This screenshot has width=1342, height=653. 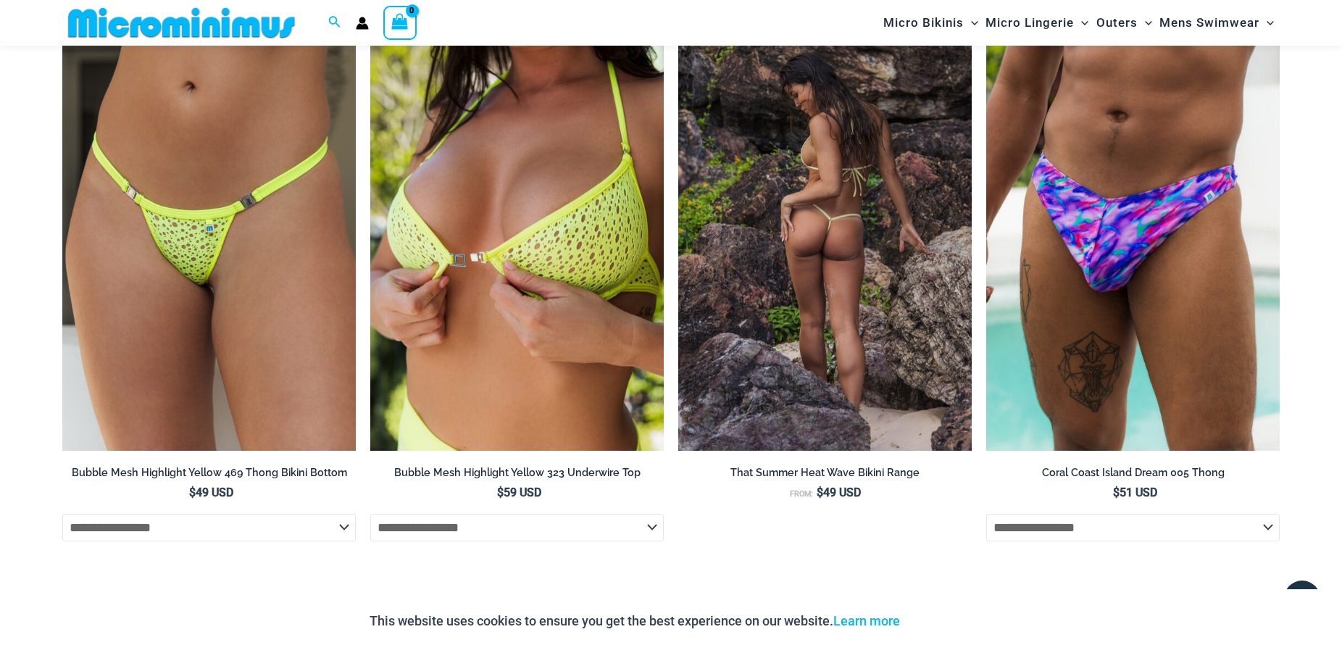 What do you see at coordinates (362, 23) in the screenshot?
I see `a: Account icon link` at bounding box center [362, 23].